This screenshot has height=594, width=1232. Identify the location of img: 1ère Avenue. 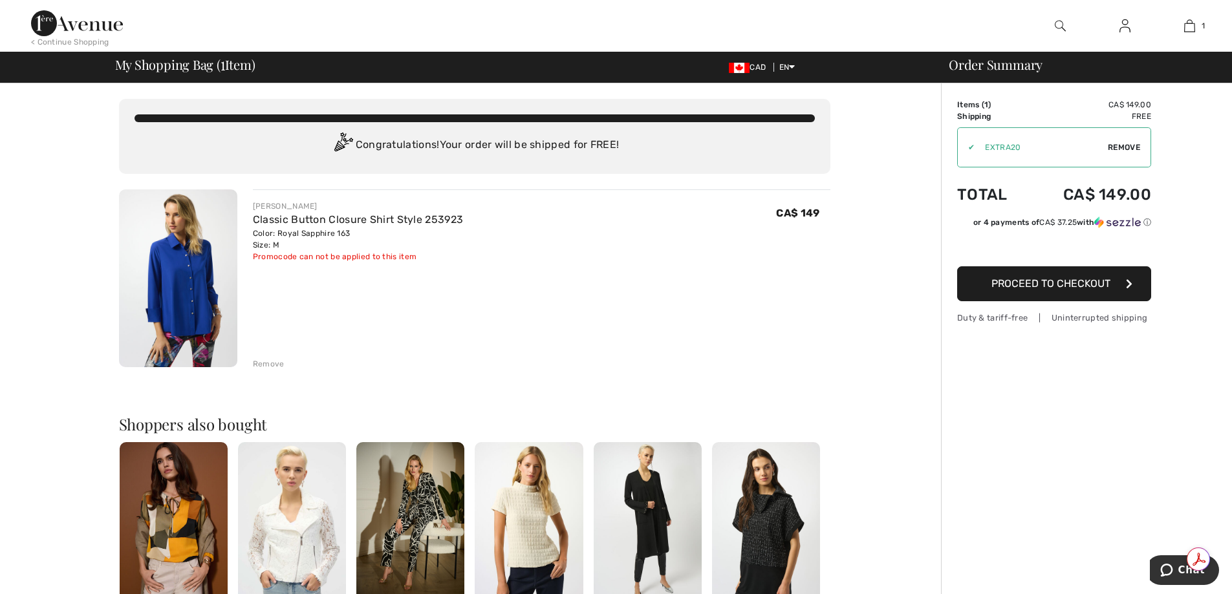
(77, 23).